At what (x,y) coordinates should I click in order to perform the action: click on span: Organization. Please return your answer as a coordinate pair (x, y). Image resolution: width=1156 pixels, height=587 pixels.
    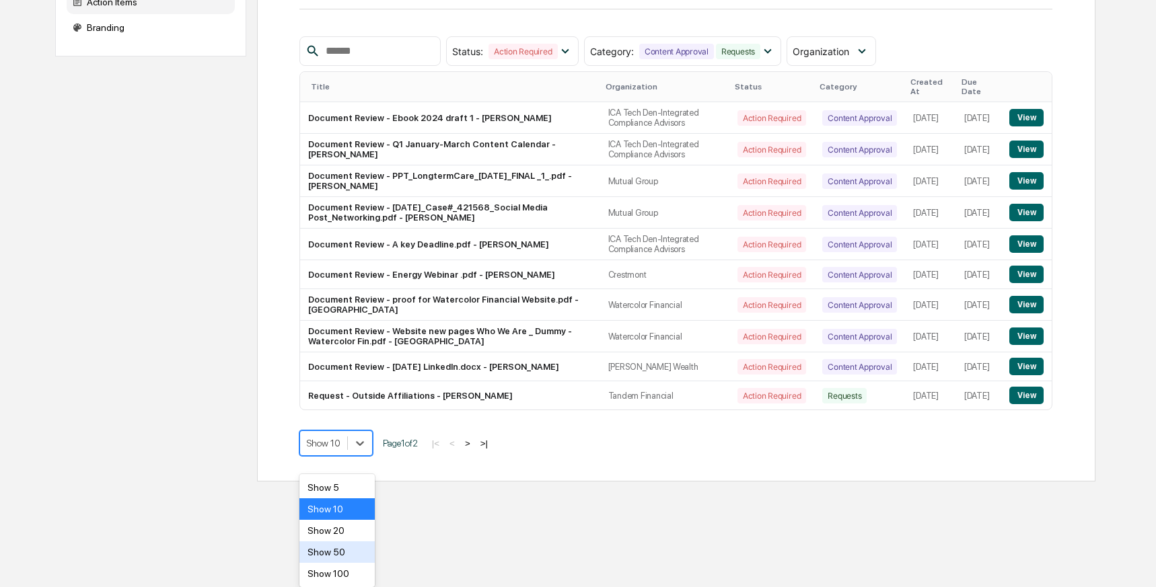
    Looking at the image, I should click on (821, 51).